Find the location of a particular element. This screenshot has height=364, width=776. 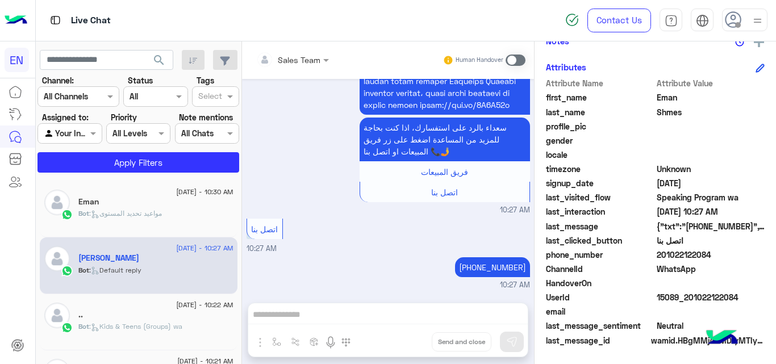

span: search is located at coordinates (159, 60).